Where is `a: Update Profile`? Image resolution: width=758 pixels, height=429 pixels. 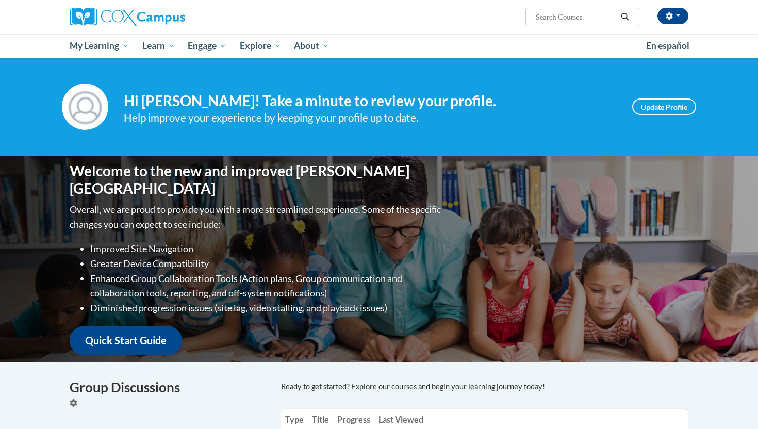 a: Update Profile is located at coordinates (664, 107).